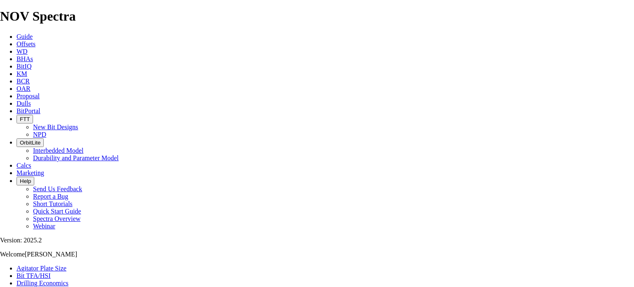 The image size is (634, 287). What do you see at coordinates (25, 119) in the screenshot?
I see `button: FTT` at bounding box center [25, 119].